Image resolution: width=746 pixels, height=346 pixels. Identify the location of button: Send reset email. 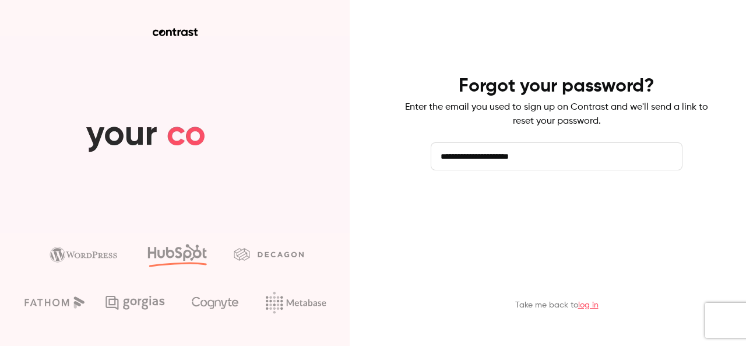
(557, 203).